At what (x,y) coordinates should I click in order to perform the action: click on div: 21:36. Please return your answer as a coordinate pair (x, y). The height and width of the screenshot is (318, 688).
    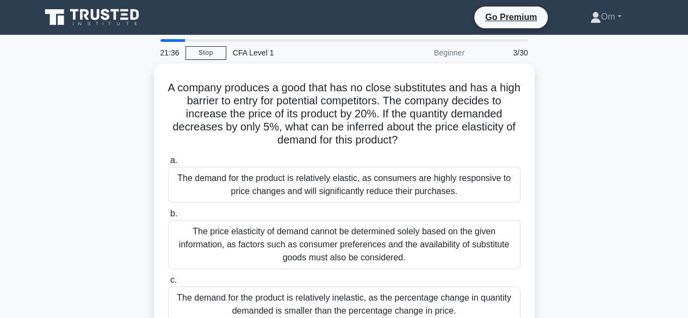
    Looking at the image, I should click on (170, 53).